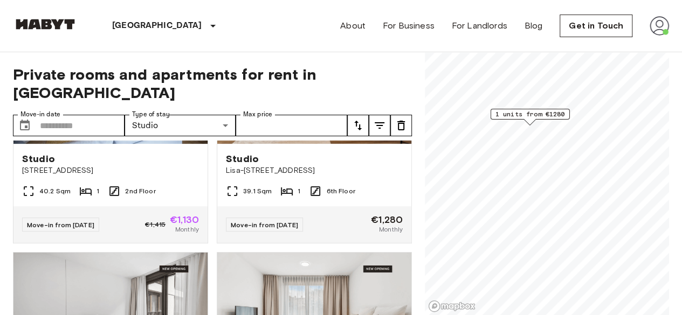 Image resolution: width=682 pixels, height=315 pixels. What do you see at coordinates (534, 26) in the screenshot?
I see `a: Blog` at bounding box center [534, 26].